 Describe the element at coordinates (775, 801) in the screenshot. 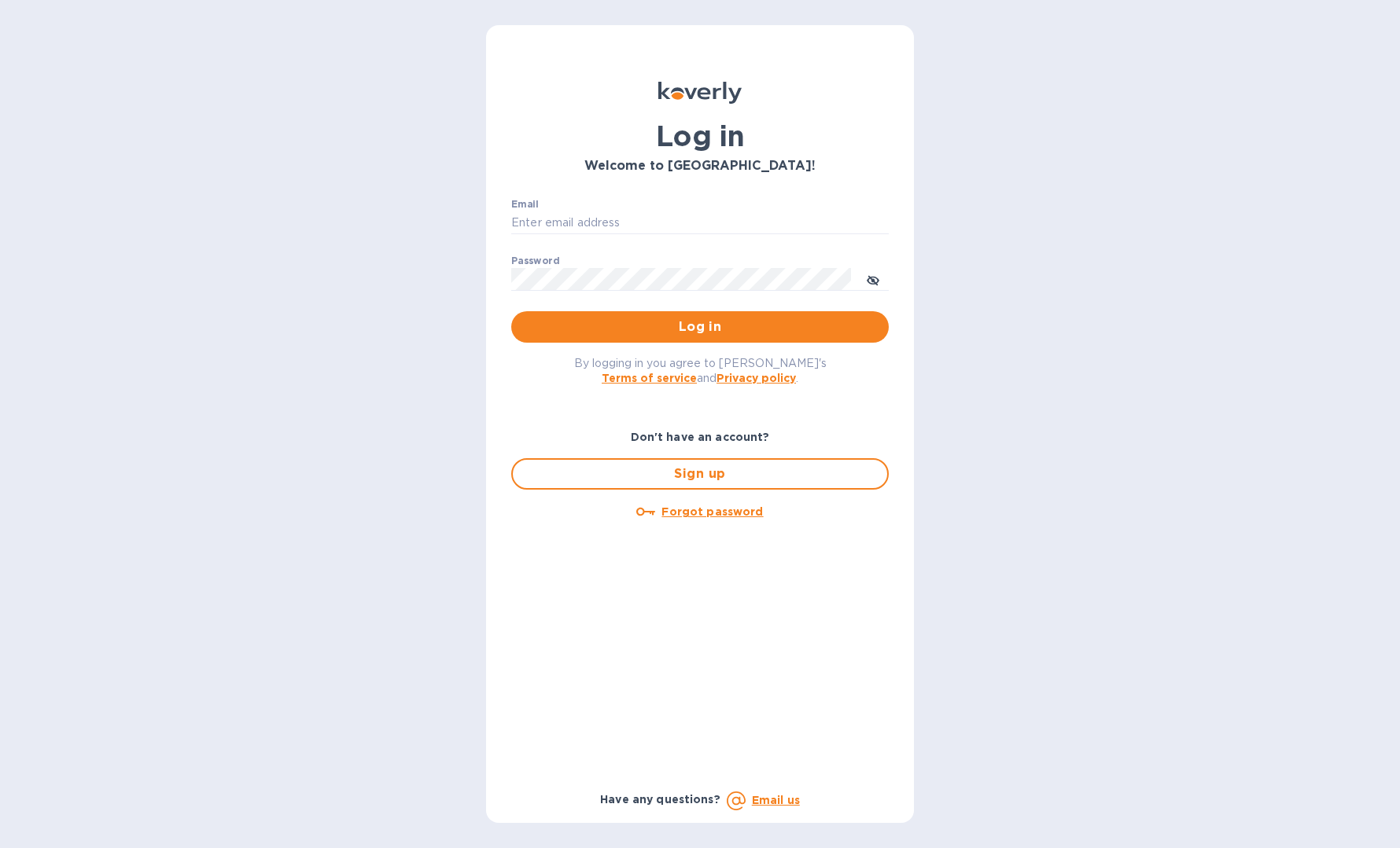

I see `a: Email us` at that location.